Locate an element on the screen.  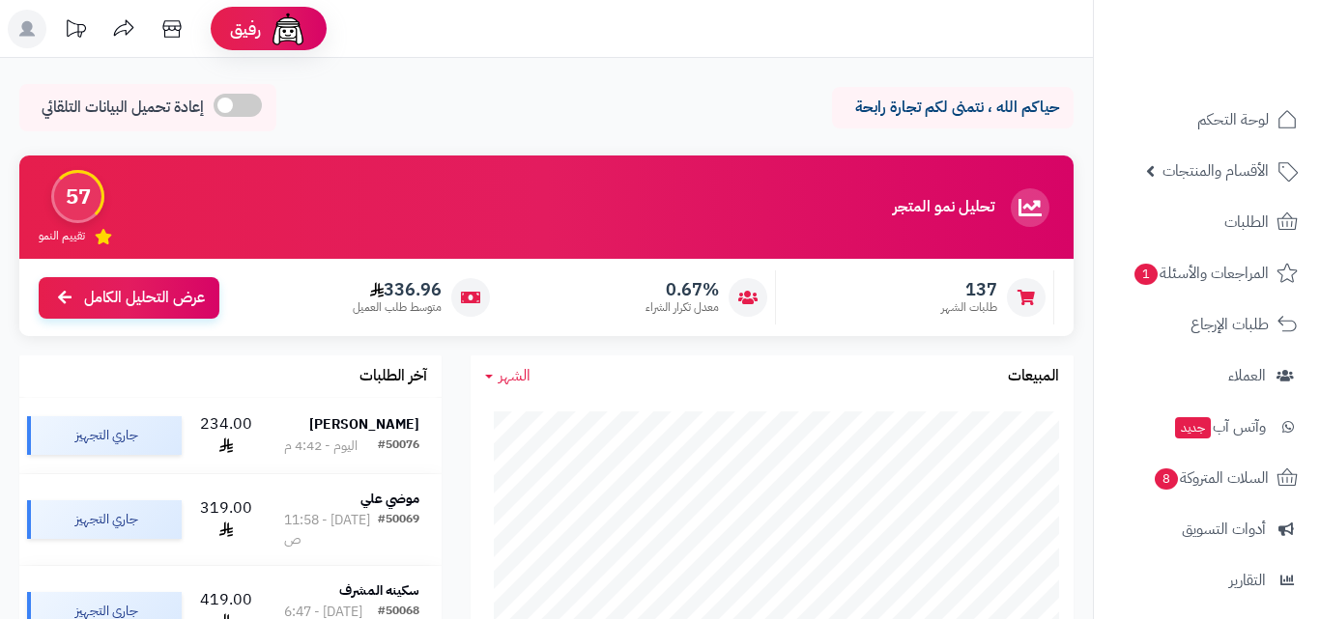
span: 8 is located at coordinates (1166, 479).